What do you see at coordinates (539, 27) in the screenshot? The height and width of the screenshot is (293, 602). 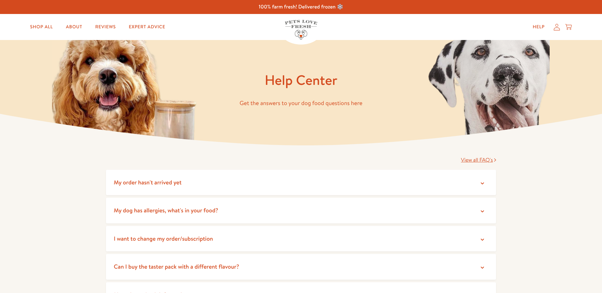 I see `a: Help` at bounding box center [539, 27].